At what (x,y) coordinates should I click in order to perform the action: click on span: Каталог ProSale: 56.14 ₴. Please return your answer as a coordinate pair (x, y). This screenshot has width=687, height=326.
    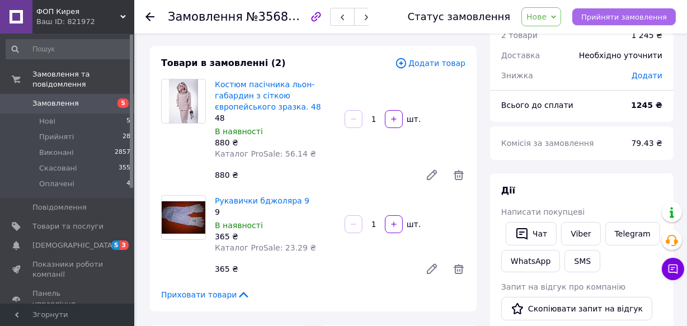
    Looking at the image, I should click on (265, 154).